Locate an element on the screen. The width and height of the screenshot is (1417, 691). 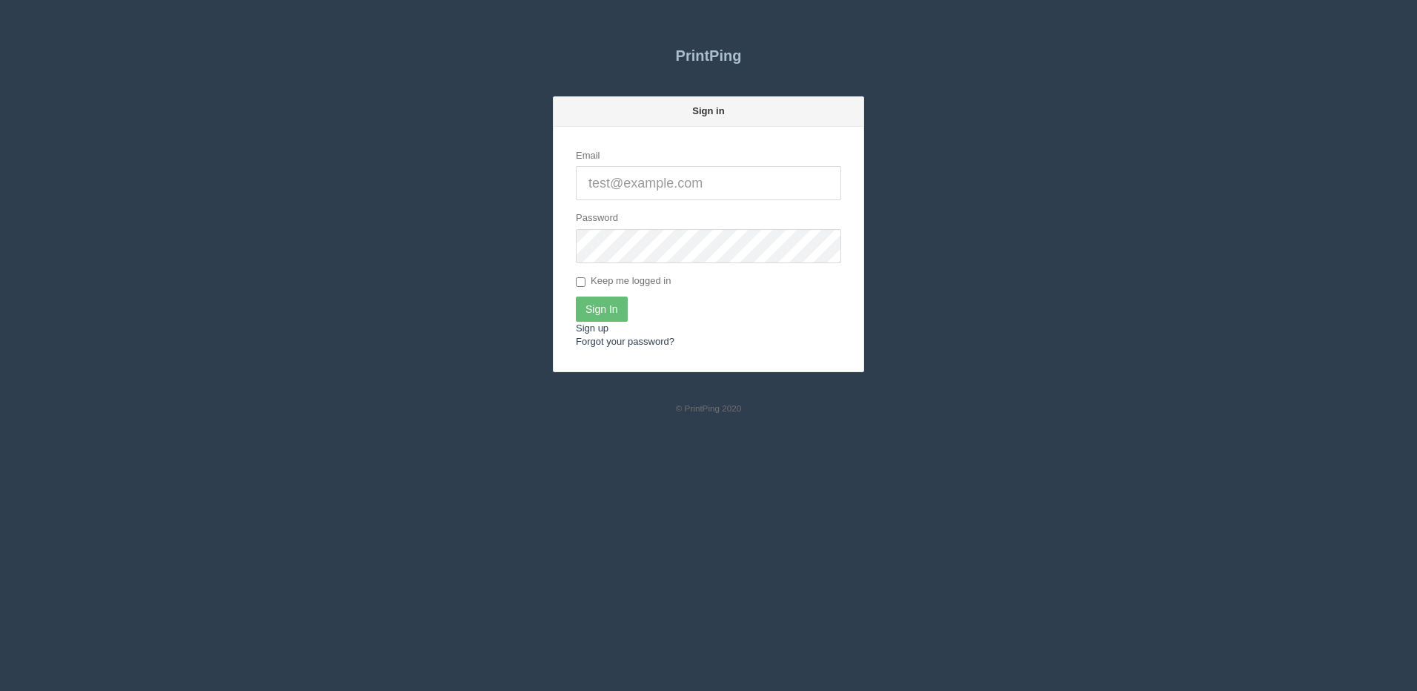
label: Keep me logged in is located at coordinates (623, 282).